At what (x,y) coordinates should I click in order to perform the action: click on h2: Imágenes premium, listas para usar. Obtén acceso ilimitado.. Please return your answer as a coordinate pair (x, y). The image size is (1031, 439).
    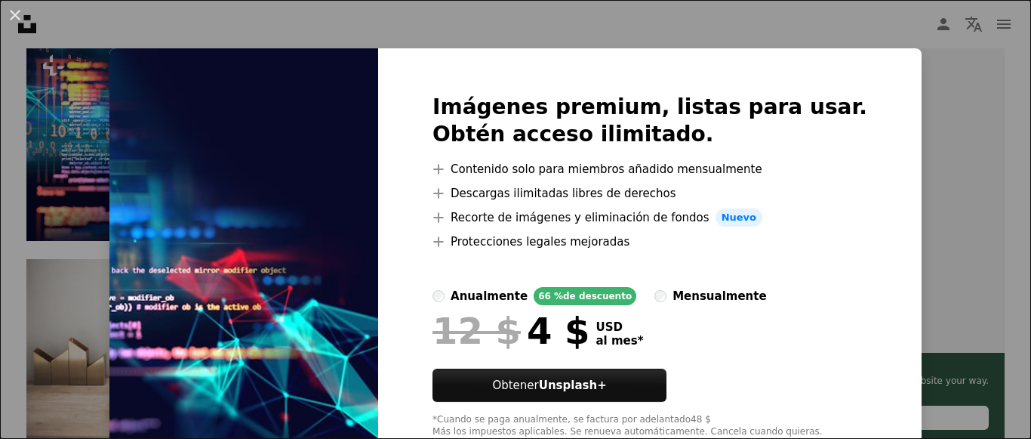
    Looking at the image, I should click on (650, 121).